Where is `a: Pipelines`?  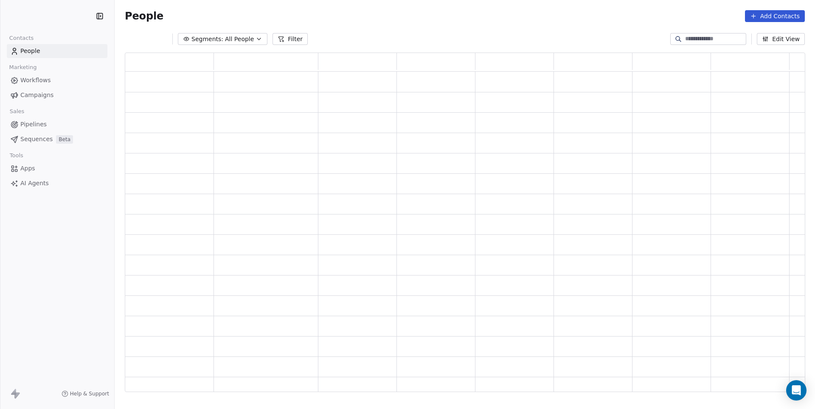
a: Pipelines is located at coordinates (57, 124).